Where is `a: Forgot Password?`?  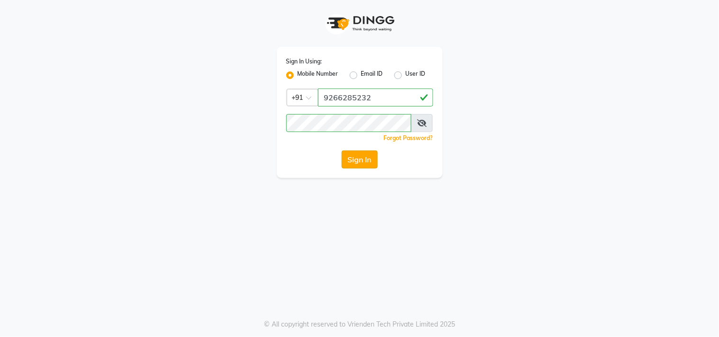 a: Forgot Password? is located at coordinates (409, 138).